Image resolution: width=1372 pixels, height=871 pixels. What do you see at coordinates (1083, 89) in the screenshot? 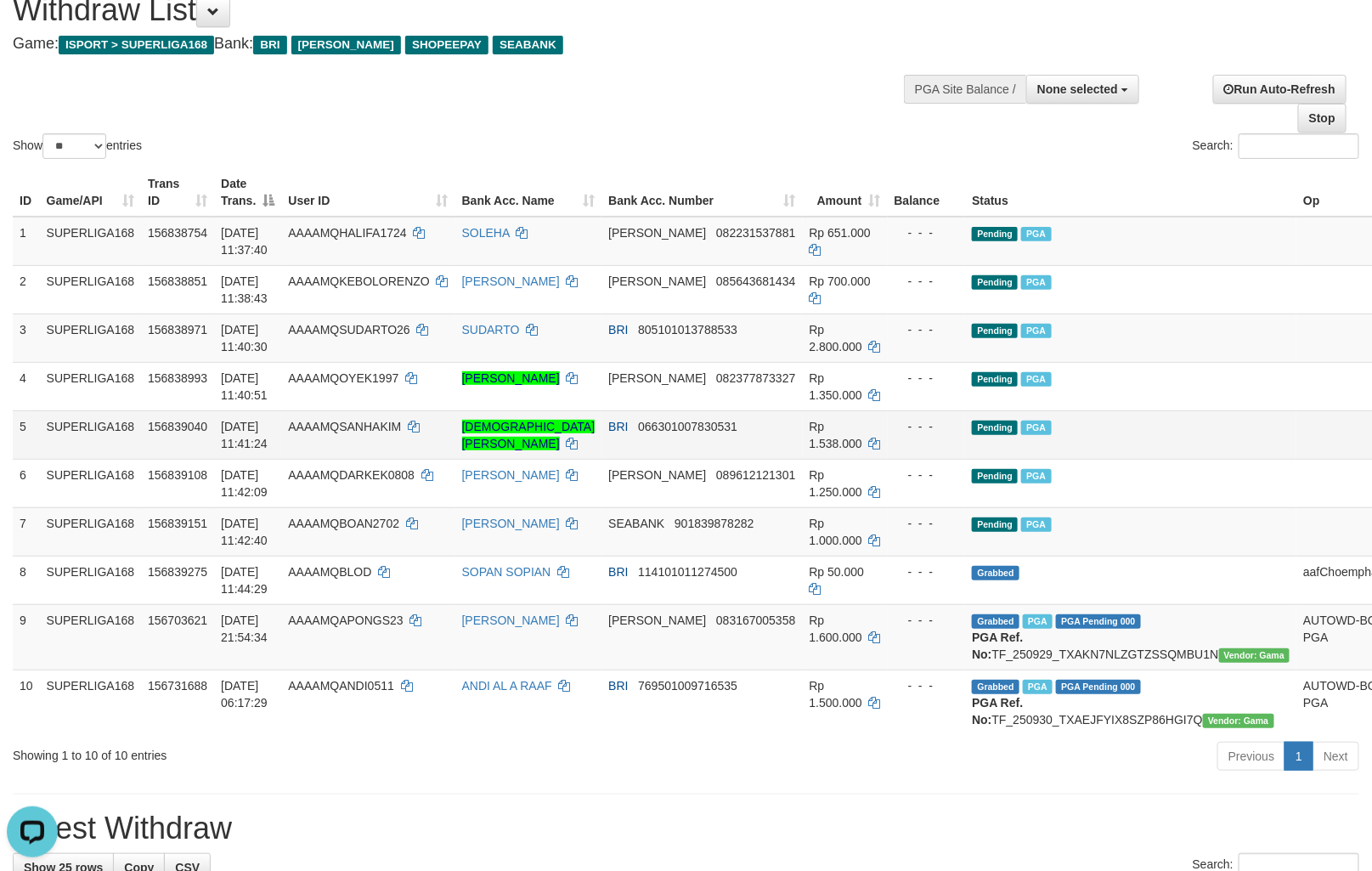
I see `button: None selected` at bounding box center [1083, 89].